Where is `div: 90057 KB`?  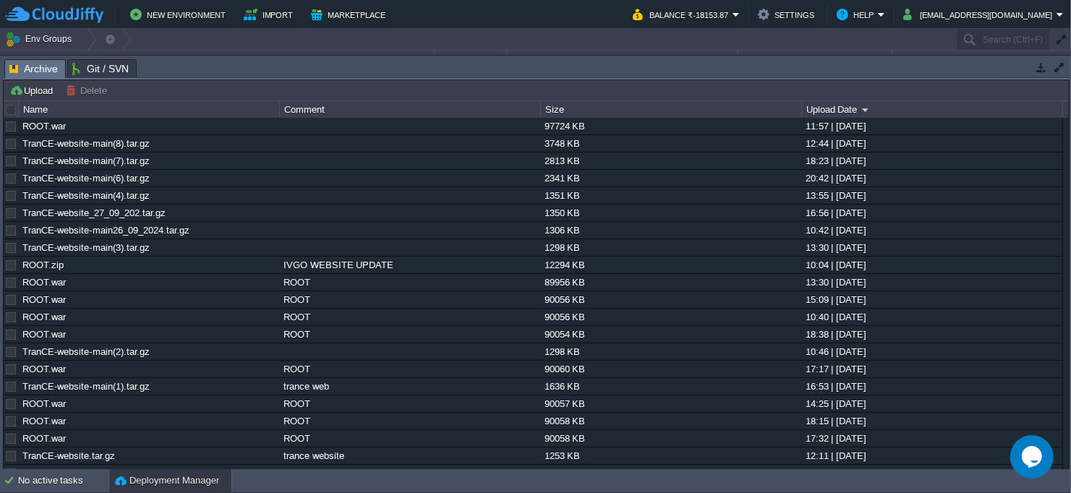 div: 90057 KB is located at coordinates (670, 403).